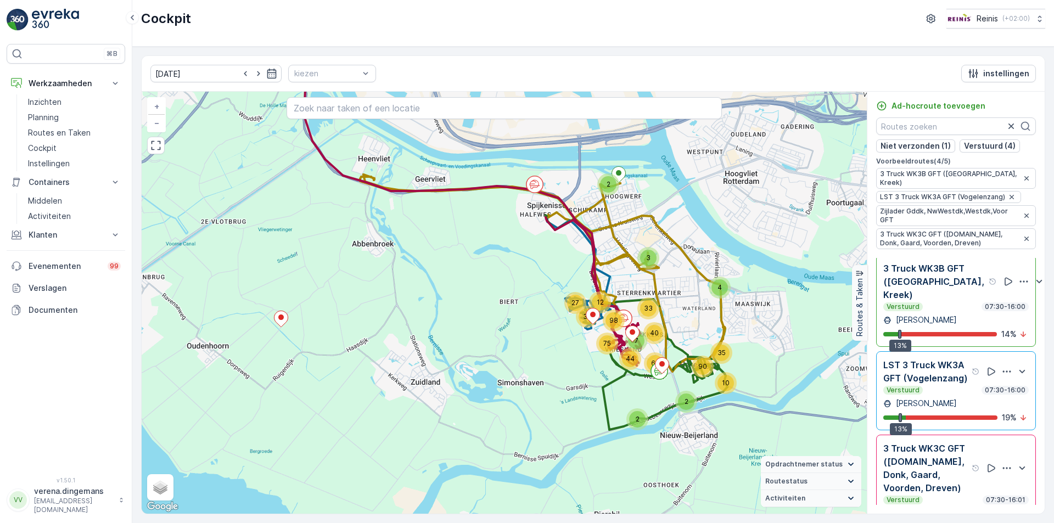 Image resolution: width=1054 pixels, height=523 pixels. I want to click on p: 14 %, so click(1009, 334).